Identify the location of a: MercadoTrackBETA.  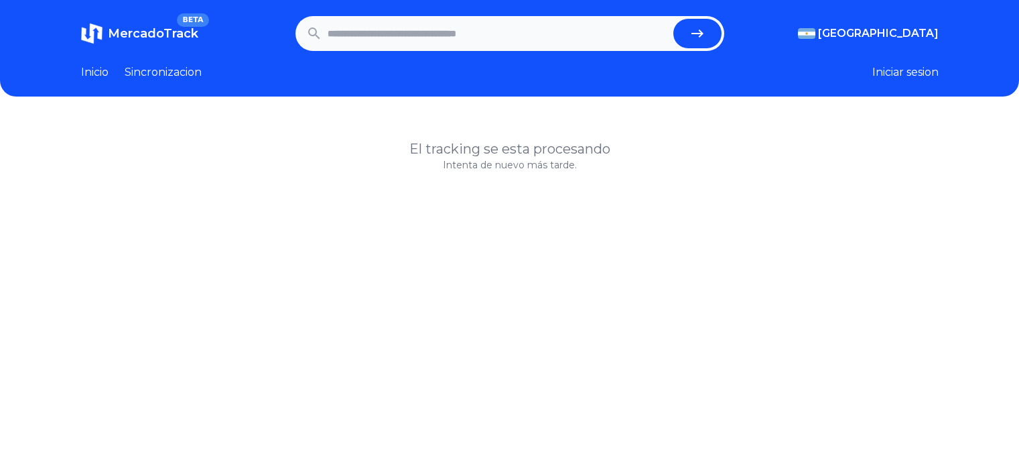
(139, 33).